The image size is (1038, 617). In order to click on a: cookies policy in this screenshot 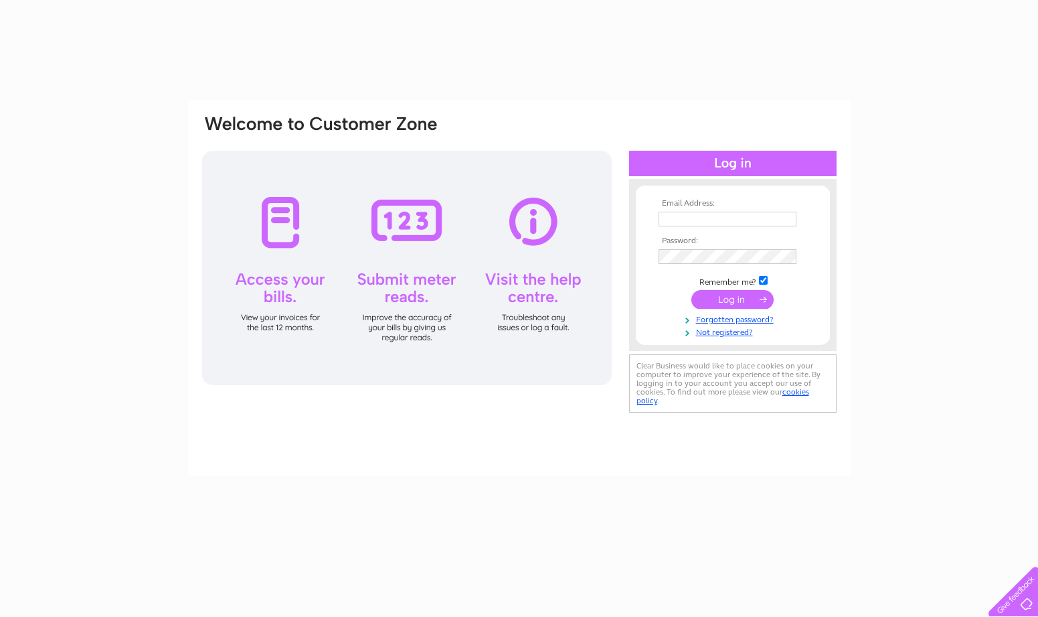, I will do `click(723, 396)`.